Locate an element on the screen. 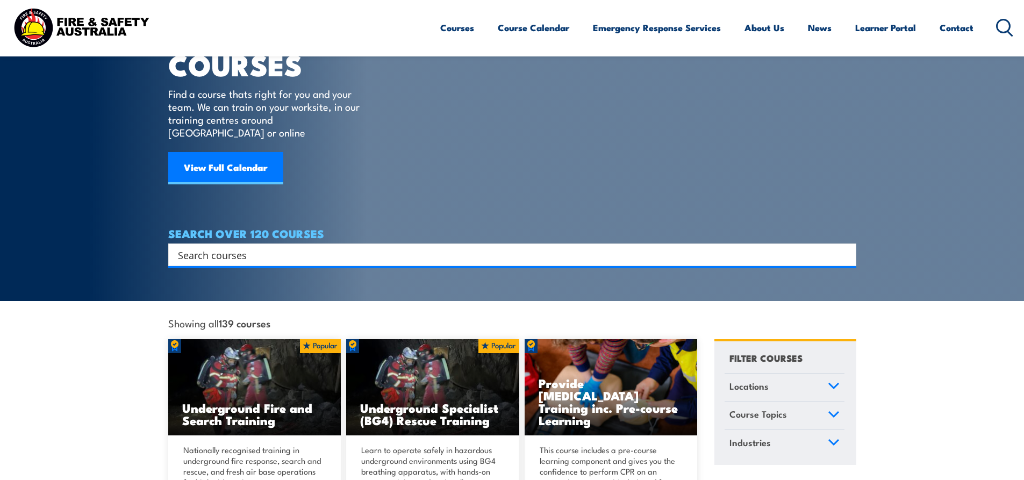 Image resolution: width=1024 pixels, height=480 pixels. a: Underground Fire and Search Training is located at coordinates (255, 388).